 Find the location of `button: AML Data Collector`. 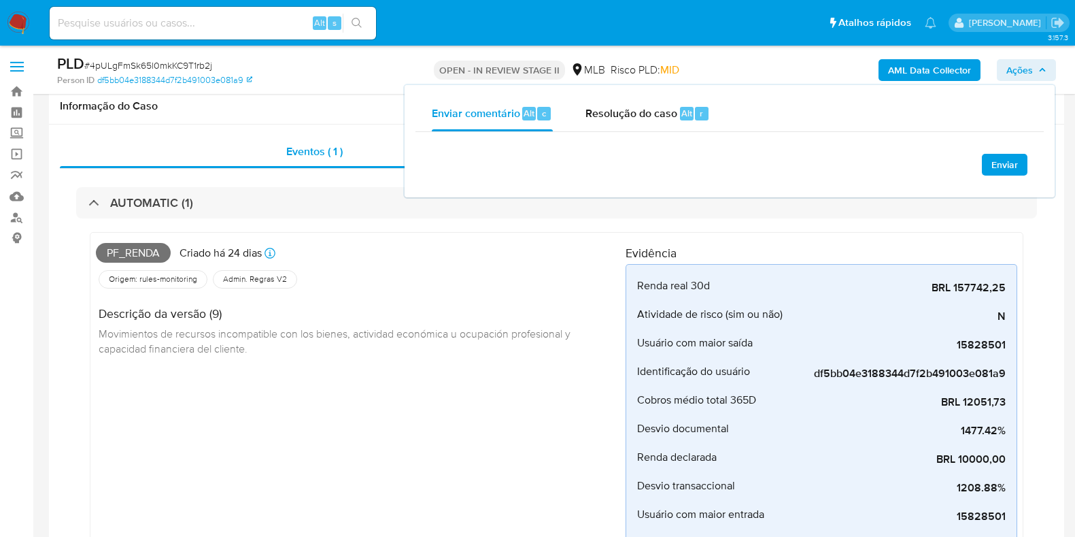

button: AML Data Collector is located at coordinates (930, 70).